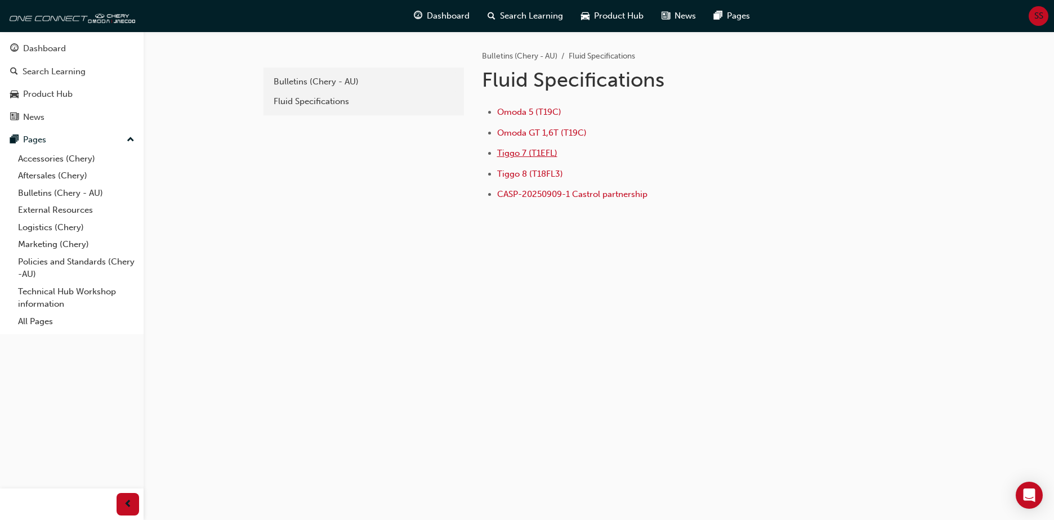 The width and height of the screenshot is (1054, 520). Describe the element at coordinates (72, 140) in the screenshot. I see `button: Pages` at that location.